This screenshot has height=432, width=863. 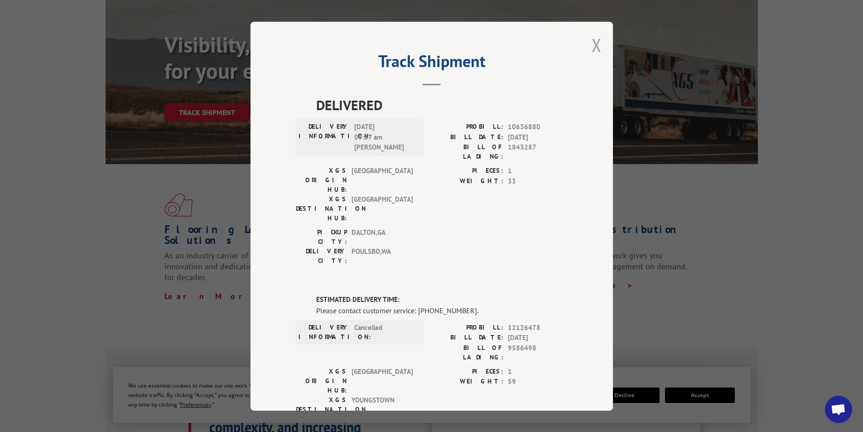 What do you see at coordinates (321, 256) in the screenshot?
I see `label: DELIVERY CITY:` at bounding box center [321, 256].